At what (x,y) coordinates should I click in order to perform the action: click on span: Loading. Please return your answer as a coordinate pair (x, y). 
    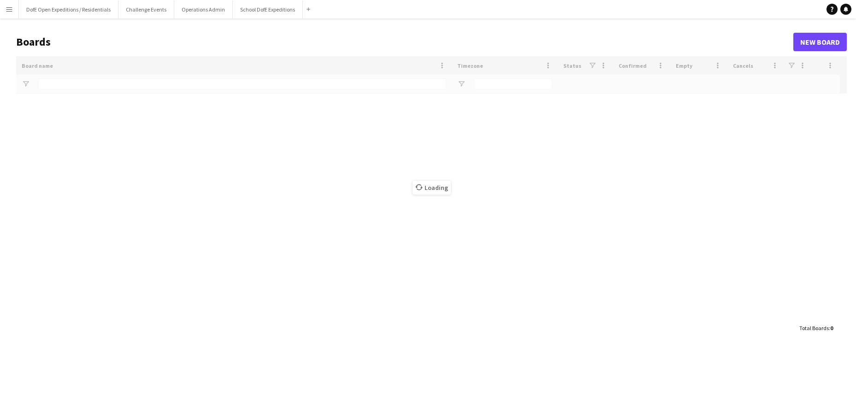
    Looking at the image, I should click on (431, 188).